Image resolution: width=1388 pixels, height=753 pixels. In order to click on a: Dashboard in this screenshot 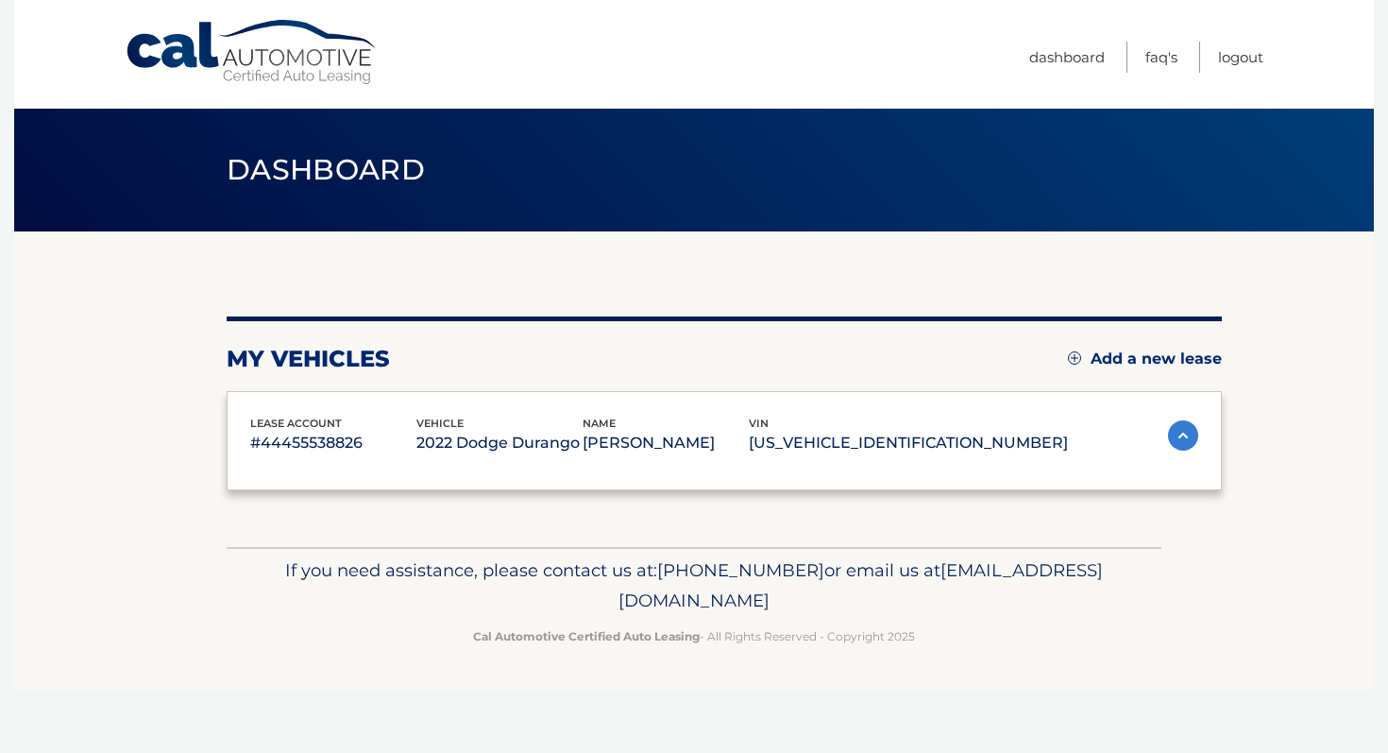, I will do `click(1067, 57)`.